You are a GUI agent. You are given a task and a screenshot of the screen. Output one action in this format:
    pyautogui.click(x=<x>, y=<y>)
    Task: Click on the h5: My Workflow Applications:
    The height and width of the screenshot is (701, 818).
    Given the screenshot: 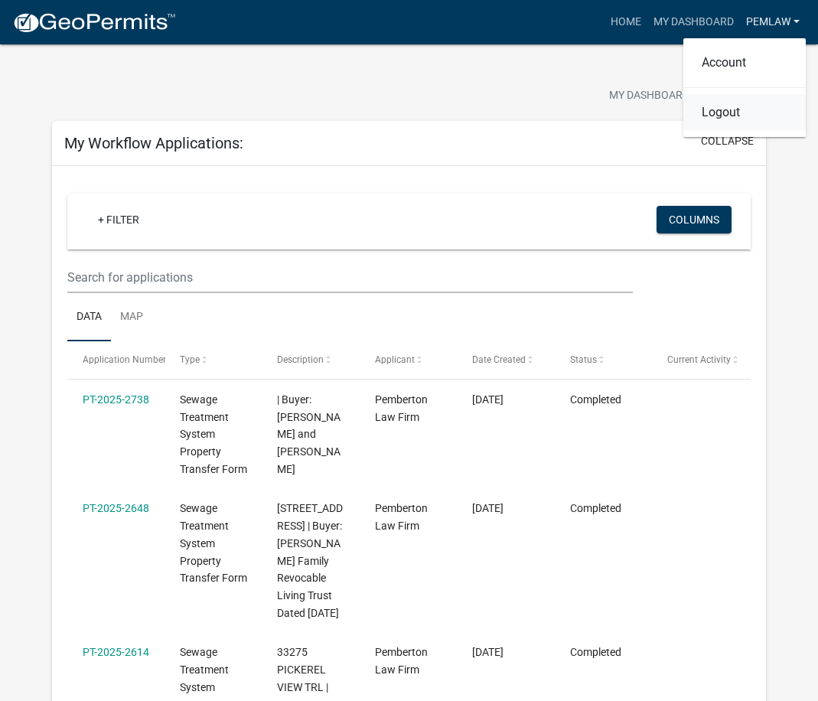 What is the action you would take?
    pyautogui.click(x=154, y=143)
    